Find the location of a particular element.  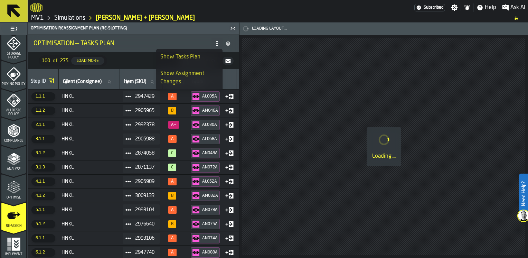

li: menu Optimise is located at coordinates (13, 187).